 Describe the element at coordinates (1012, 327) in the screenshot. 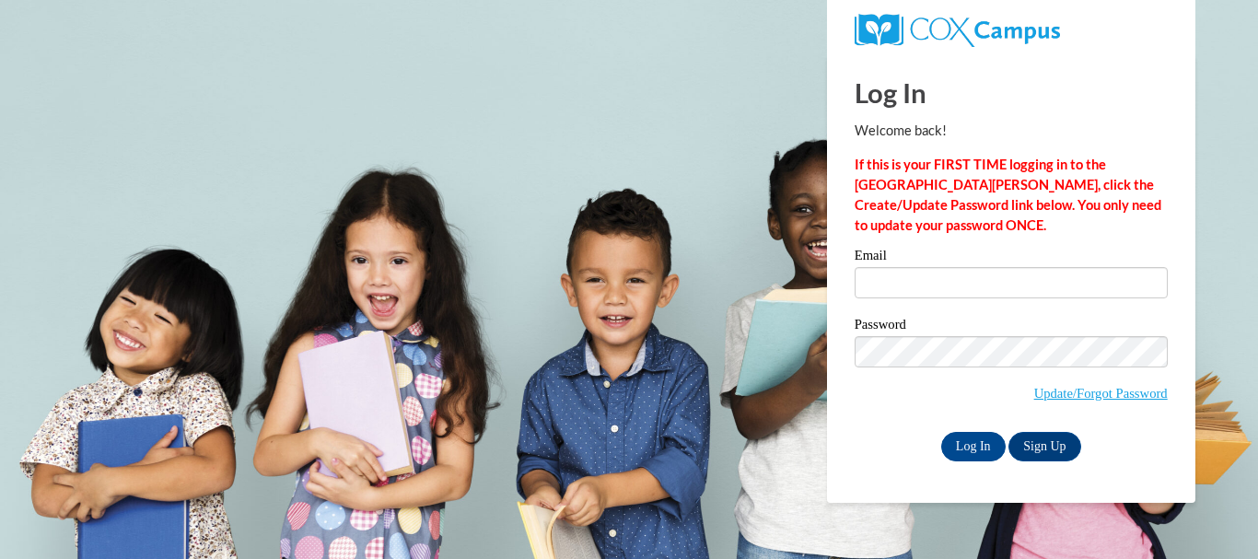

I see `label: Password` at that location.